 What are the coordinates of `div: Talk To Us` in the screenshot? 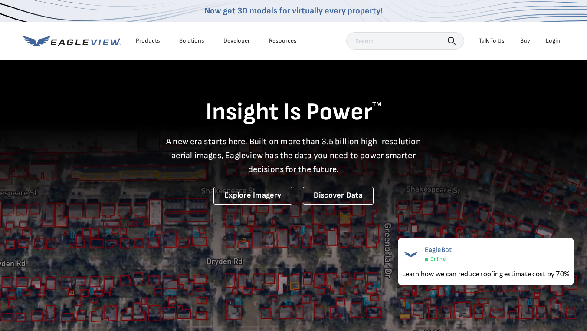 It's located at (492, 41).